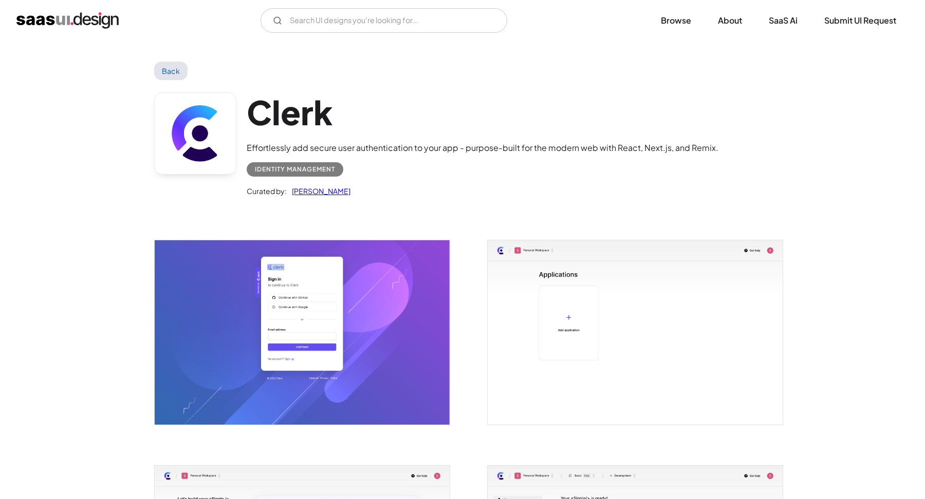 This screenshot has width=925, height=499. Describe the element at coordinates (67, 21) in the screenshot. I see `a: home` at that location.